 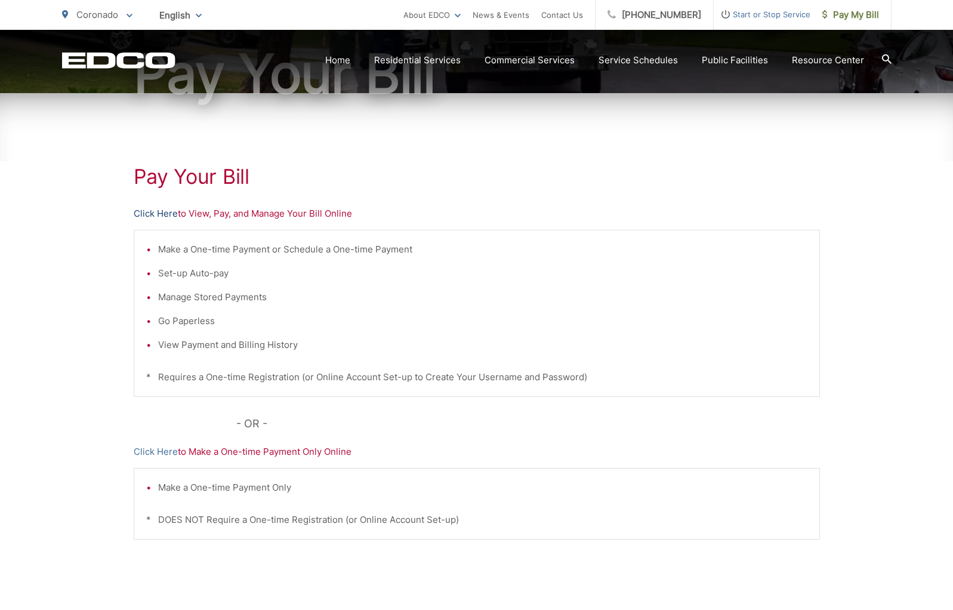 I want to click on a: Resource Center, so click(x=828, y=60).